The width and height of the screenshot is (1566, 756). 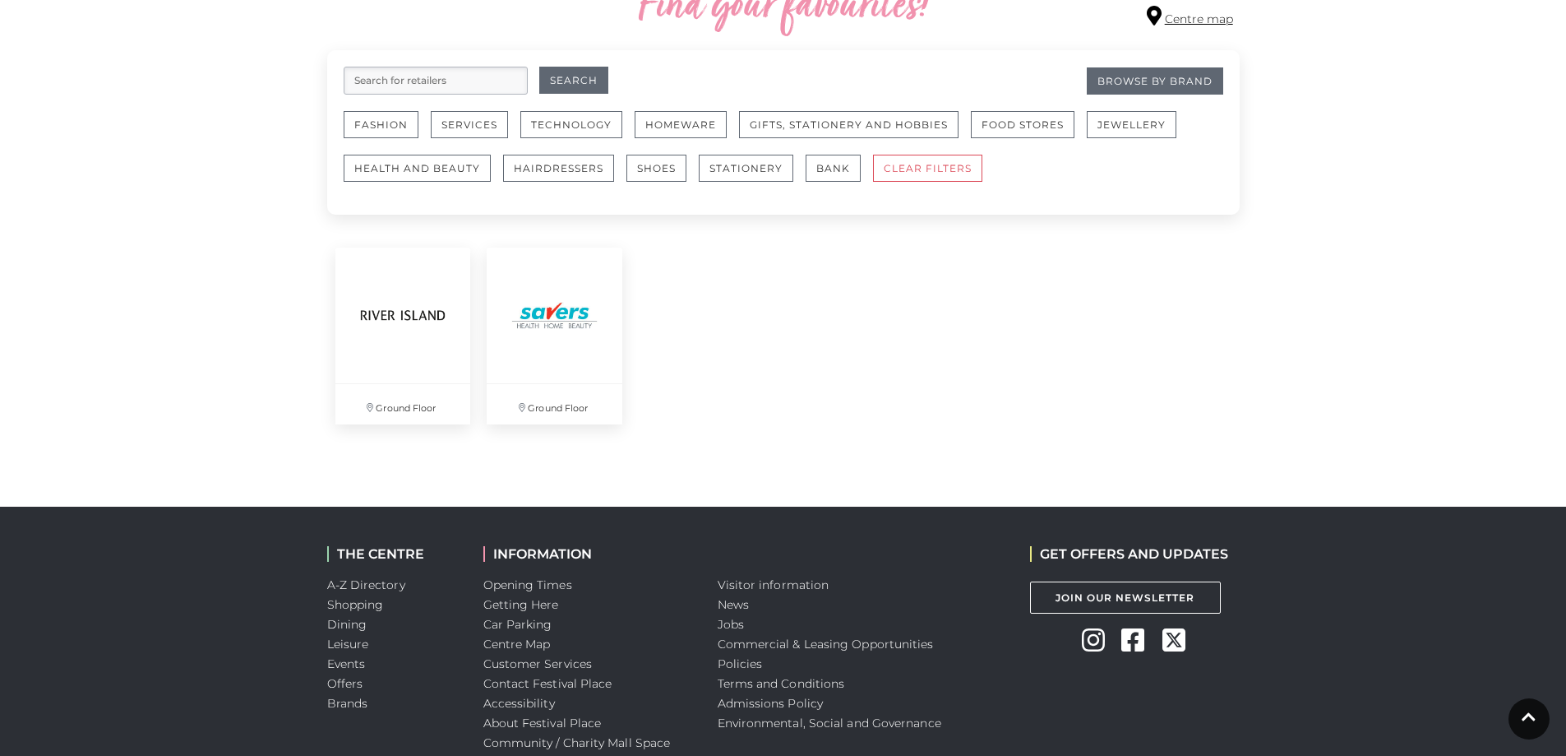 What do you see at coordinates (656, 168) in the screenshot?
I see `button: Shoes` at bounding box center [656, 168].